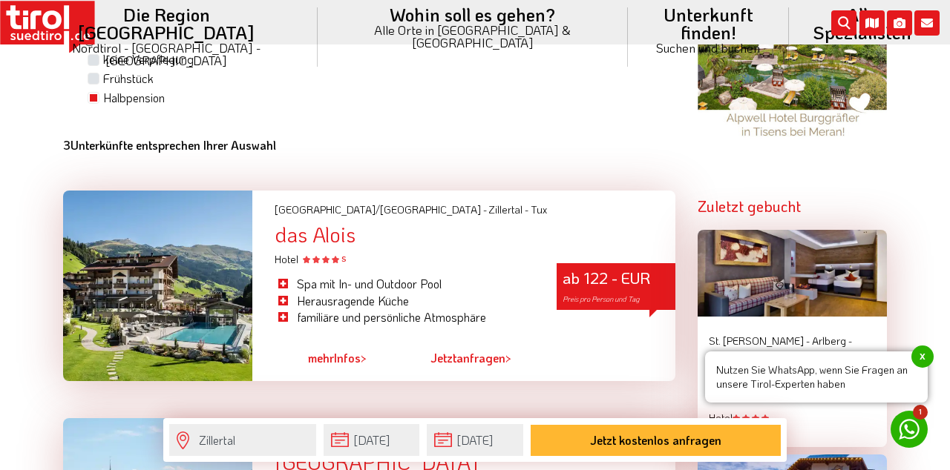  What do you see at coordinates (539, 209) in the screenshot?
I see `span: Tux` at bounding box center [539, 209].